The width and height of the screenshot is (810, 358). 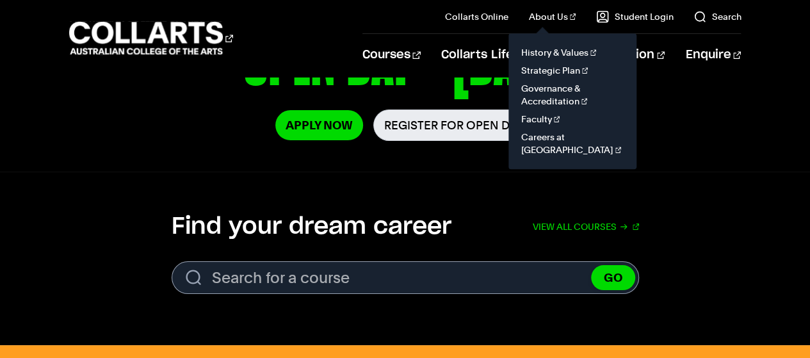 I want to click on a: Register for Open Day, so click(x=454, y=125).